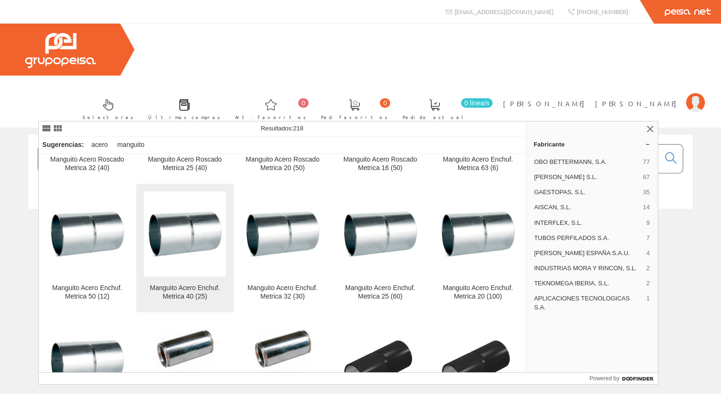  Describe the element at coordinates (283, 247) in the screenshot. I see `a: Manguito Acero Enchuf. Metrica 32 (30) Manguito Acero Enchuf. Metrica 32 (30)` at that location.